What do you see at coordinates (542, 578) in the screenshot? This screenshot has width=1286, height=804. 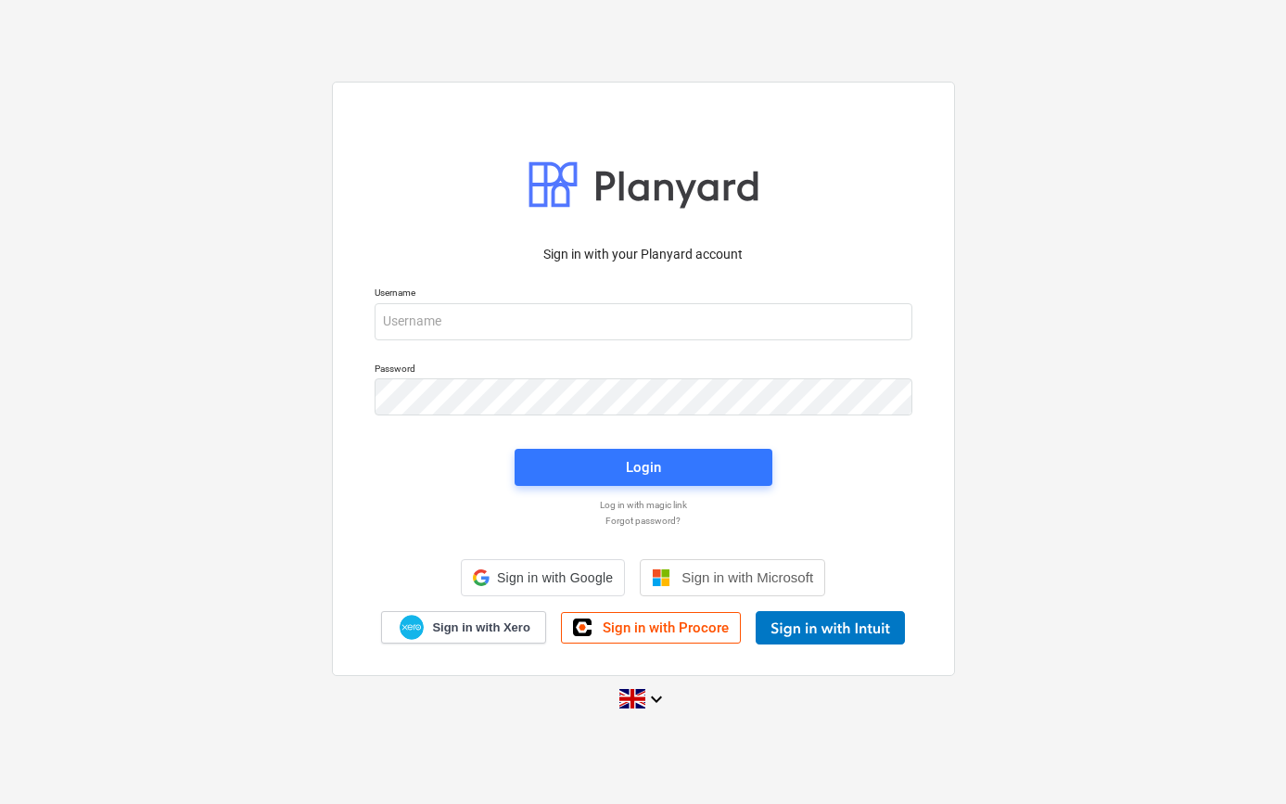 I see `div: Sign in with Google` at bounding box center [542, 578].